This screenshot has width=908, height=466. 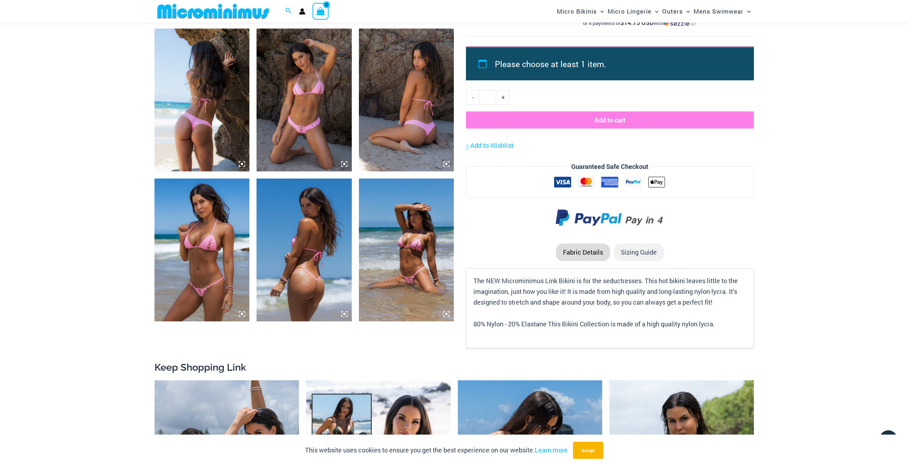 I want to click on div: or 4 payments of with, so click(x=639, y=23).